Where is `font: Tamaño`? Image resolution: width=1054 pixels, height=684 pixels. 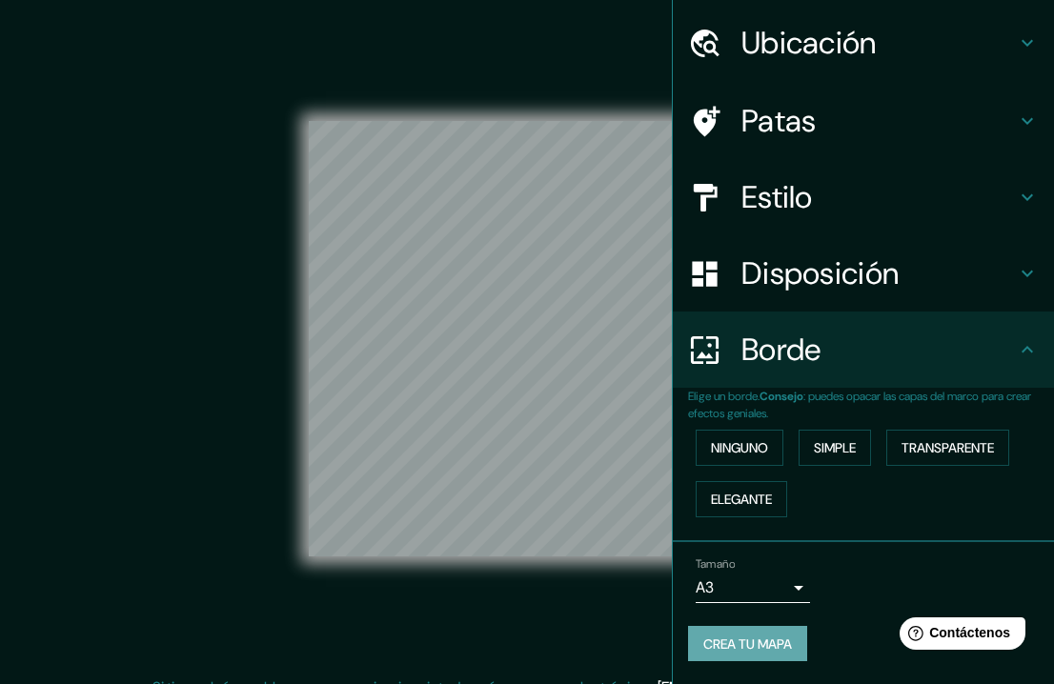
font: Tamaño is located at coordinates (715, 564).